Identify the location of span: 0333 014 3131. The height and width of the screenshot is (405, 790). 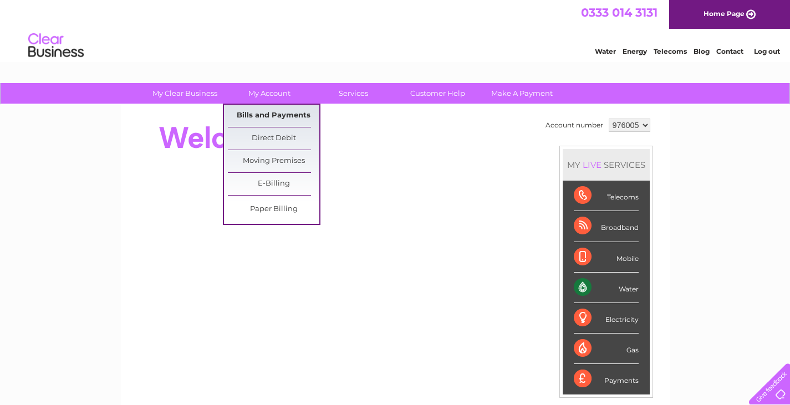
(619, 12).